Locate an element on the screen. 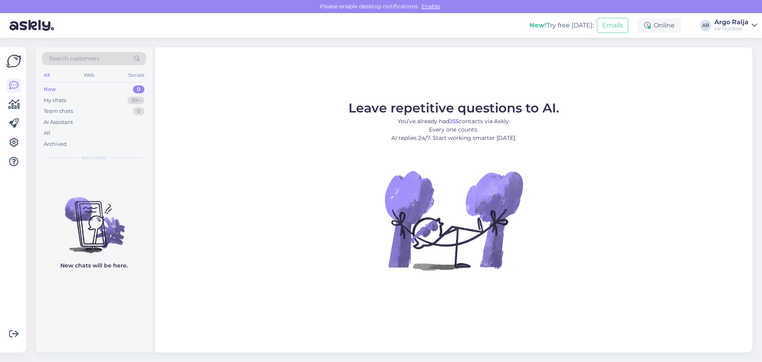  div: Team chats is located at coordinates (58, 111).